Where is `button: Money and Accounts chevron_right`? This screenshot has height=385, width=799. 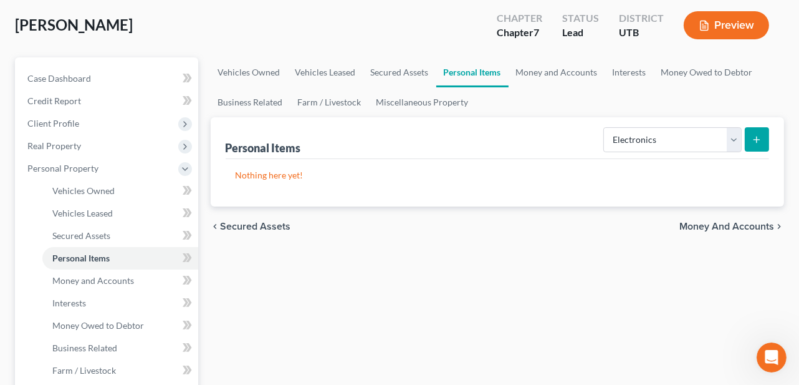
button: Money and Accounts chevron_right is located at coordinates (732, 226).